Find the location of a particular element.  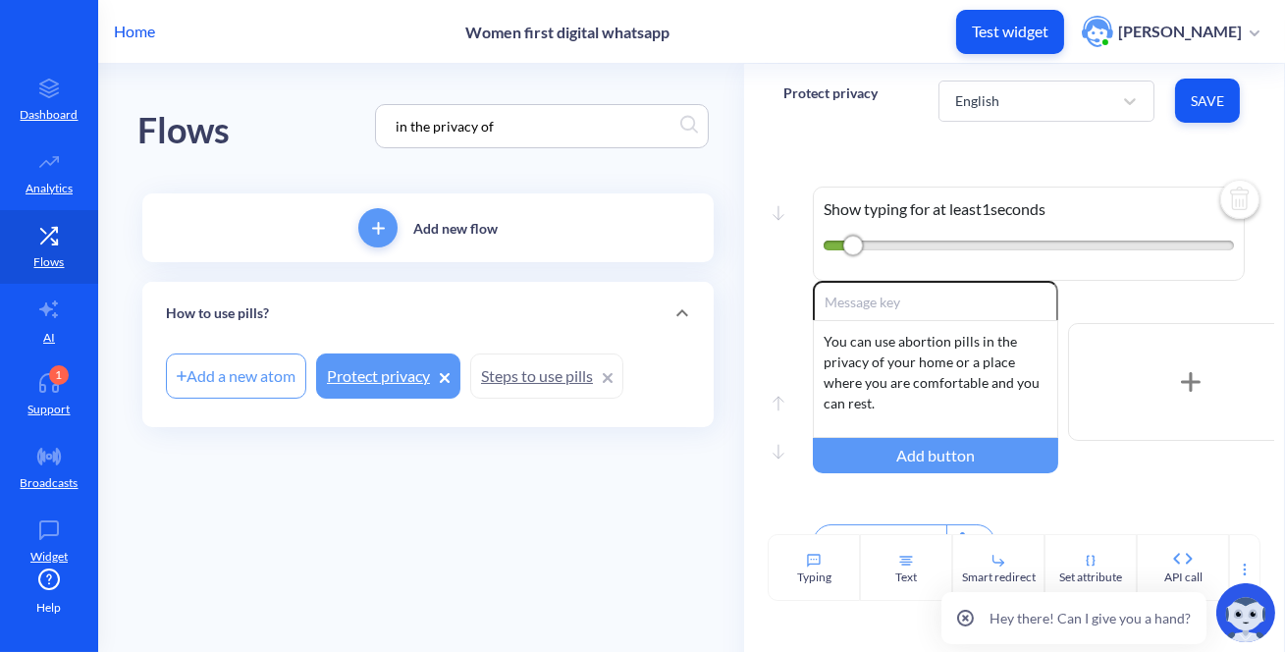

div: 1 is located at coordinates (59, 375).